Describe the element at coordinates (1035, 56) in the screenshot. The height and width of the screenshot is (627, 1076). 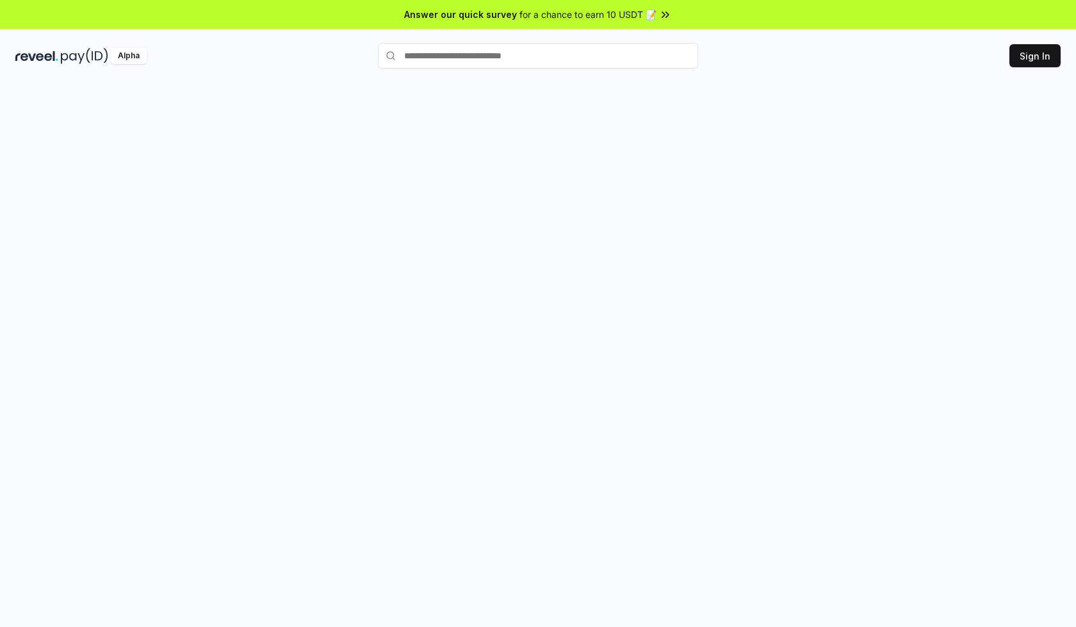
I see `button: Sign In` at that location.